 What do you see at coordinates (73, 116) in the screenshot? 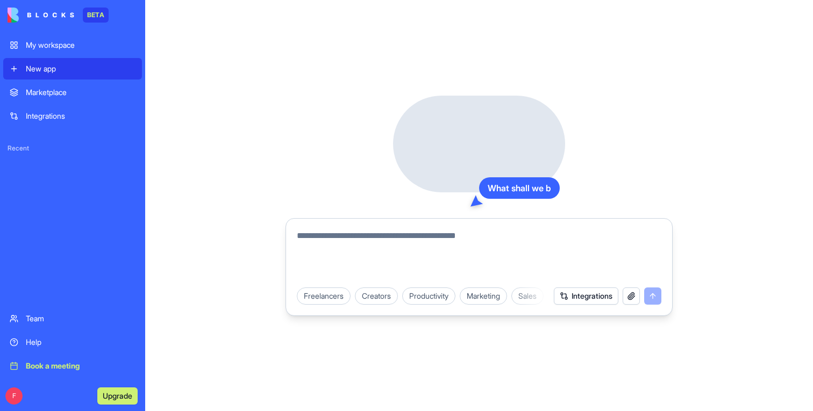
I see `a: Integrations` at bounding box center [73, 116].